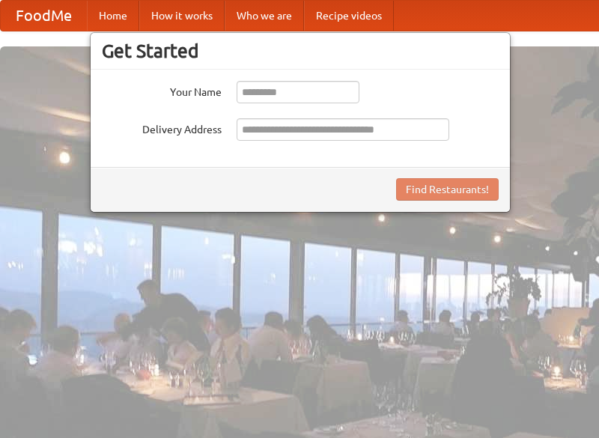 This screenshot has width=599, height=438. Describe the element at coordinates (162, 127) in the screenshot. I see `label: Delivery Address` at that location.